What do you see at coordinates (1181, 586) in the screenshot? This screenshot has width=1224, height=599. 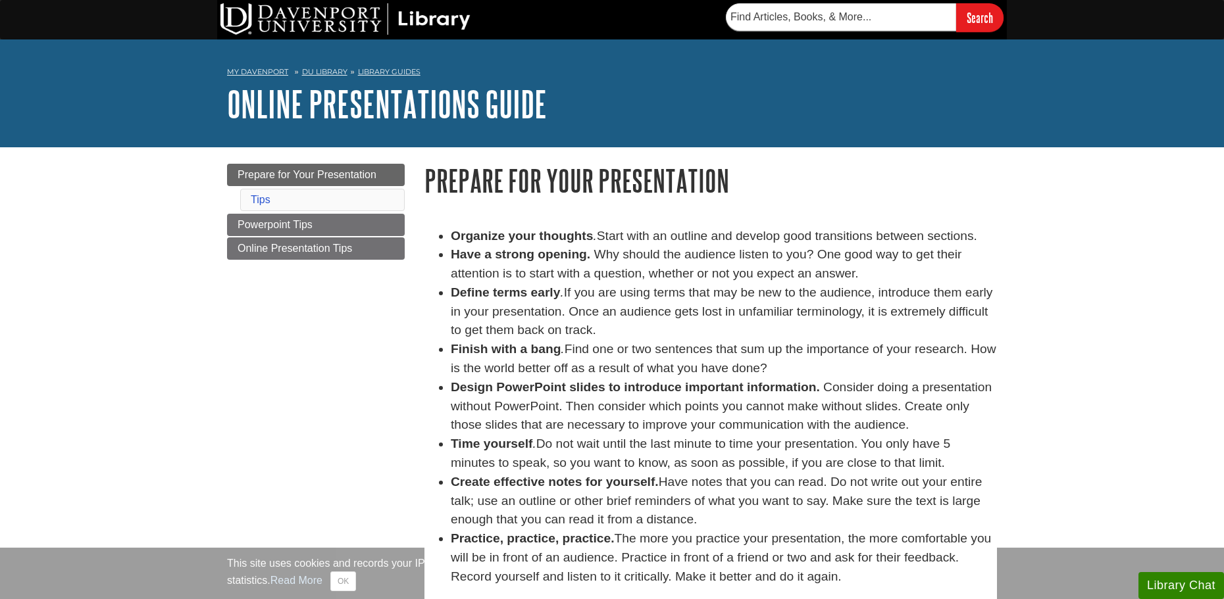 I see `button: Library Chat` at bounding box center [1181, 586].